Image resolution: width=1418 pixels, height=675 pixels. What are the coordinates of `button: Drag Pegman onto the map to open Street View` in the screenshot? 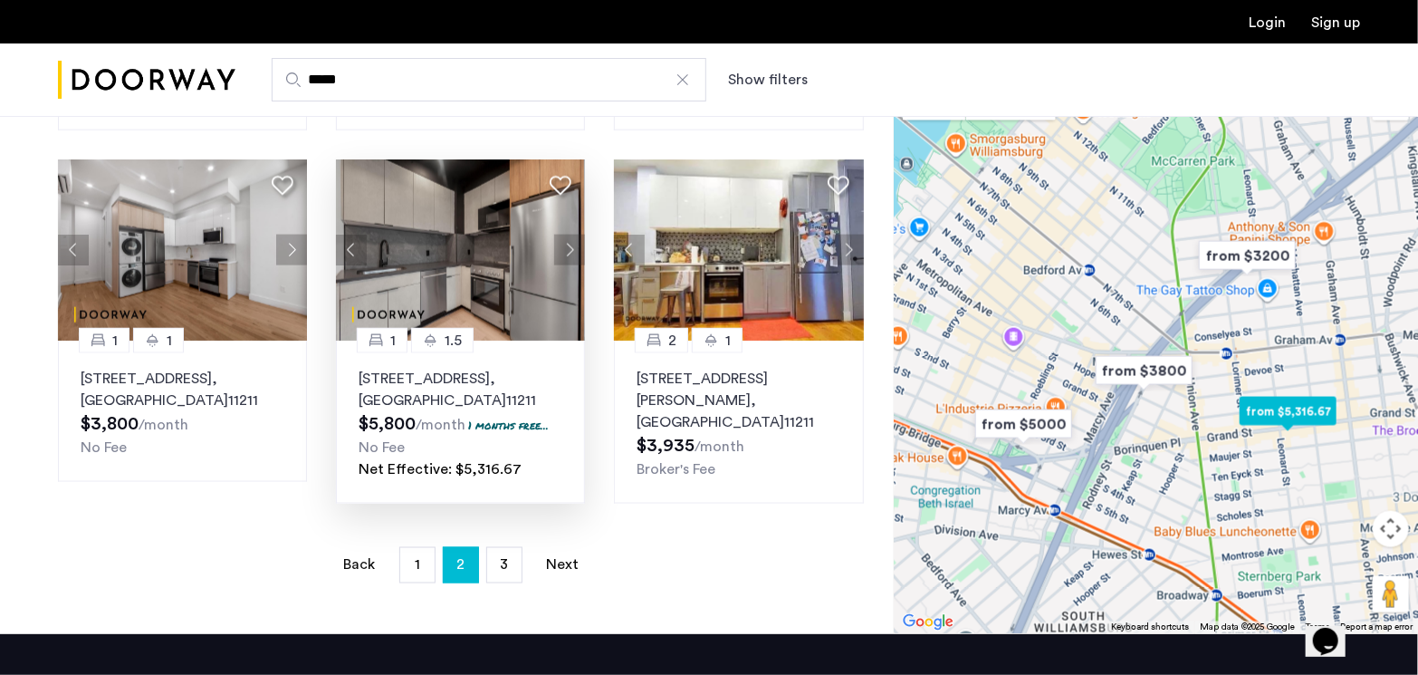 It's located at (1391, 594).